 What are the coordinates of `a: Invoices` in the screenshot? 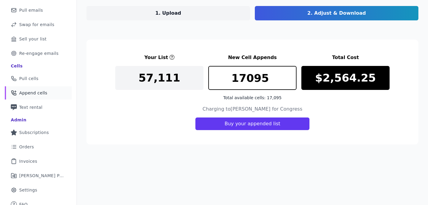 It's located at (38, 161).